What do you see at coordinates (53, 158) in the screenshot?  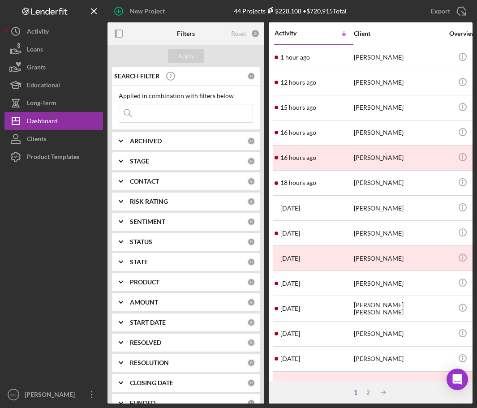 I see `div: Product Templates` at bounding box center [53, 158].